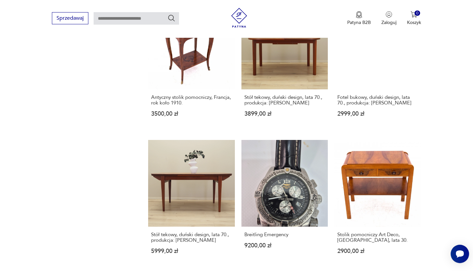 This screenshot has height=271, width=473. I want to click on p: Patyna B2B, so click(359, 22).